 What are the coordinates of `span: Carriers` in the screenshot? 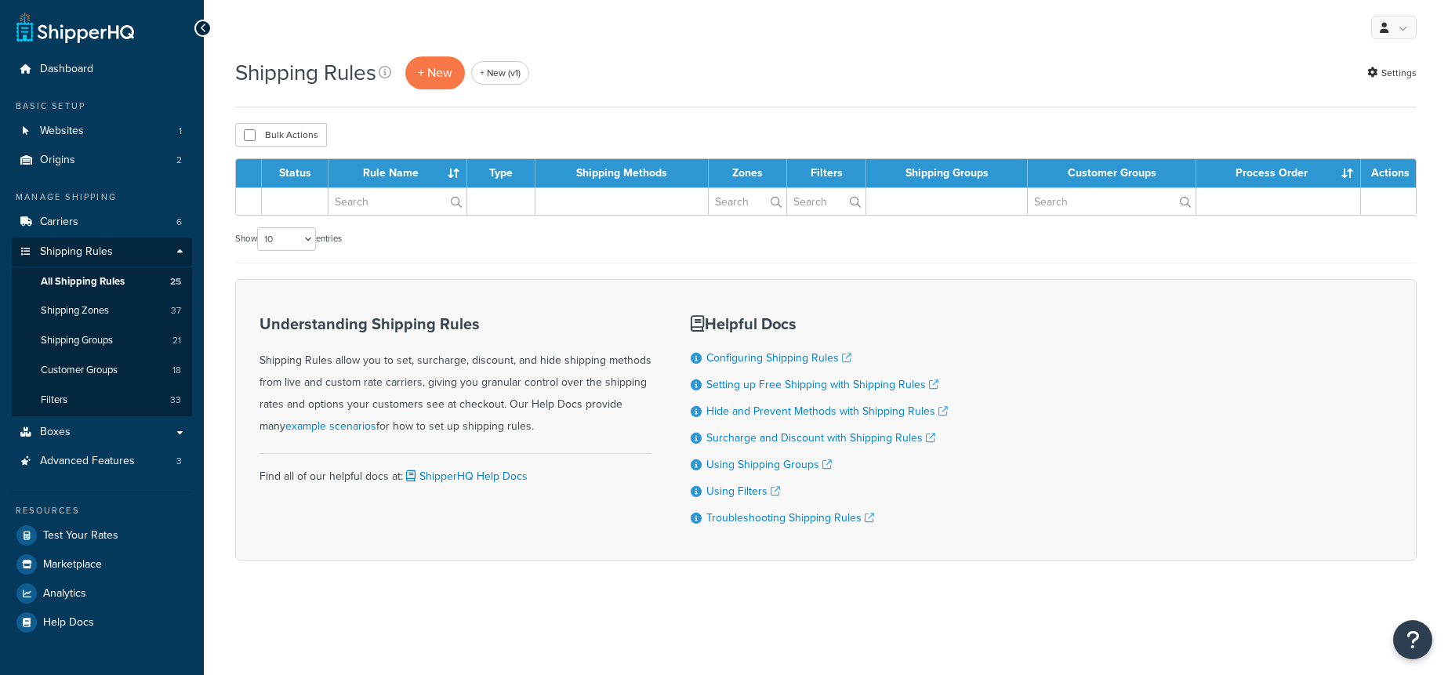 It's located at (59, 222).